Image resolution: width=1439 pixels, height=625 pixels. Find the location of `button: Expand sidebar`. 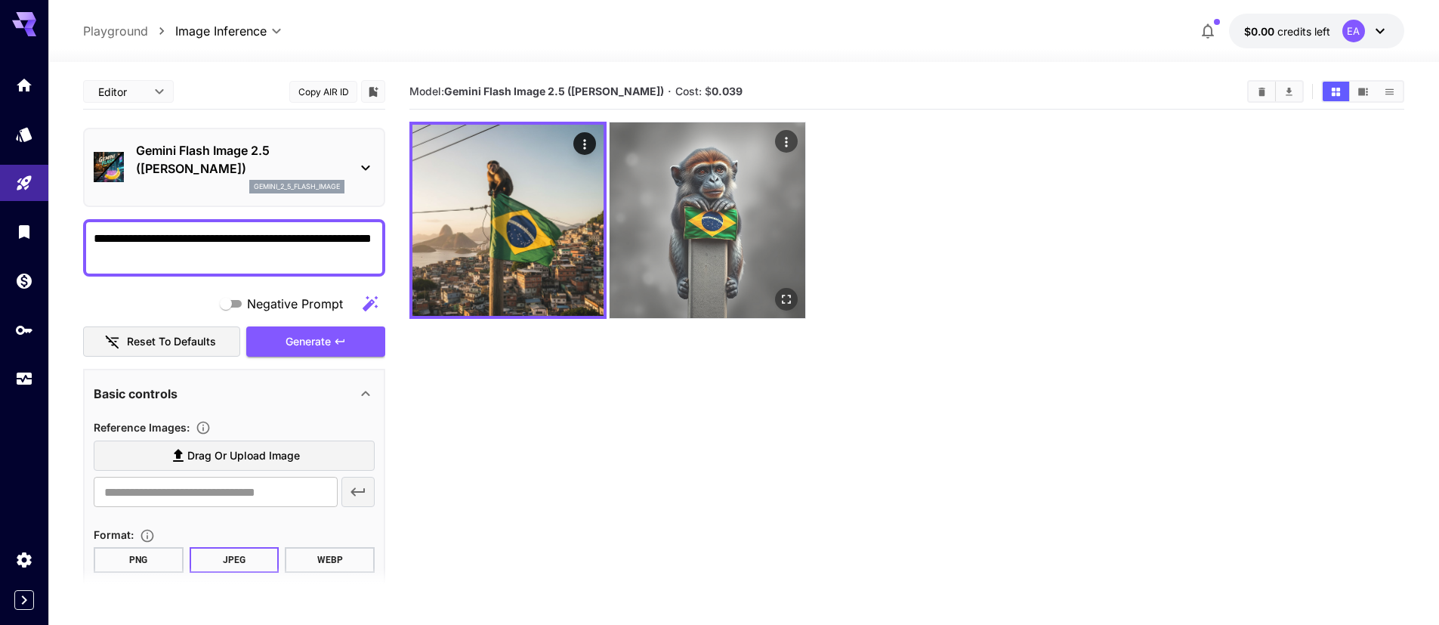

button: Expand sidebar is located at coordinates (24, 600).